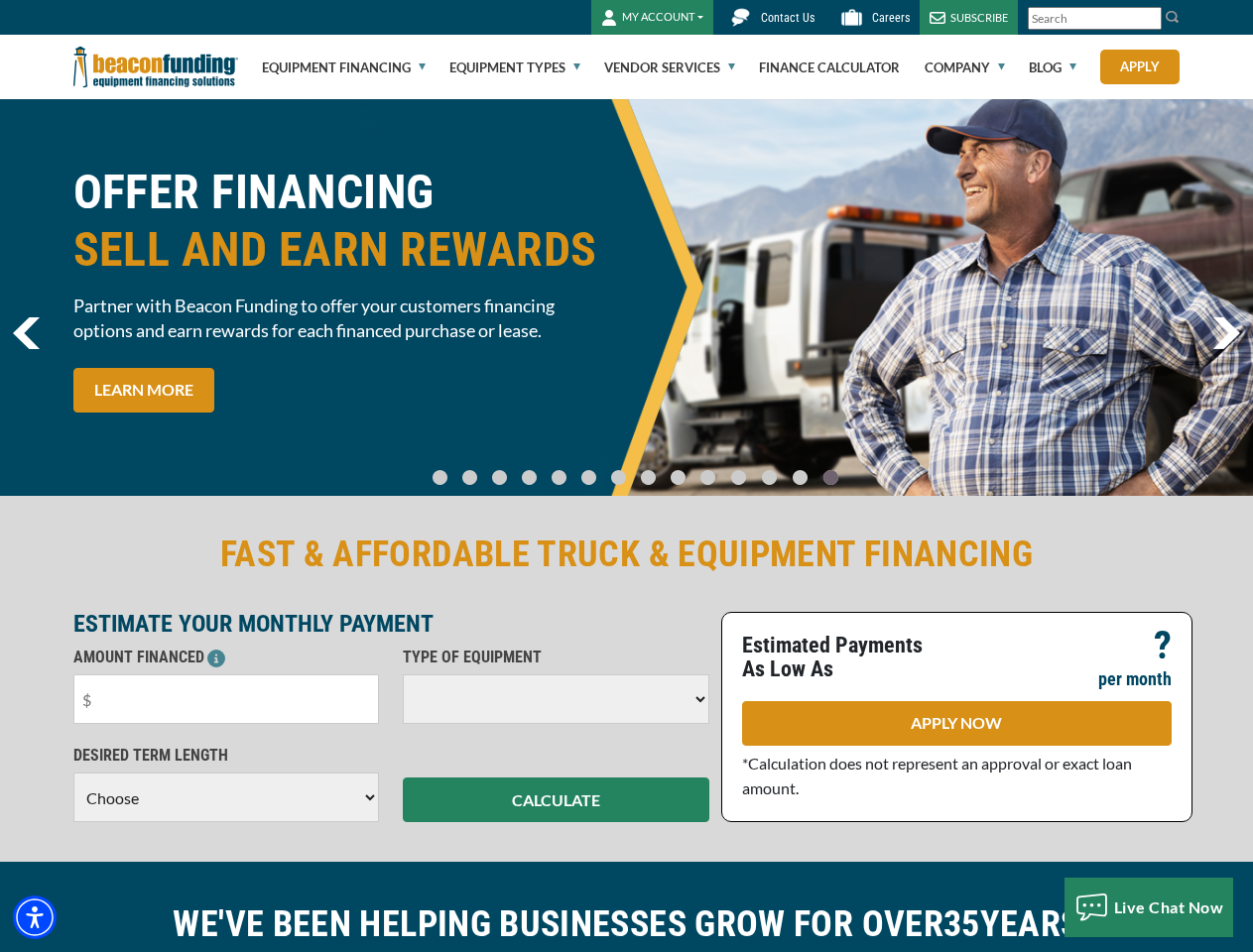 Image resolution: width=1253 pixels, height=952 pixels. What do you see at coordinates (738, 477) in the screenshot?
I see `a: Go To Slide 10` at bounding box center [738, 477].